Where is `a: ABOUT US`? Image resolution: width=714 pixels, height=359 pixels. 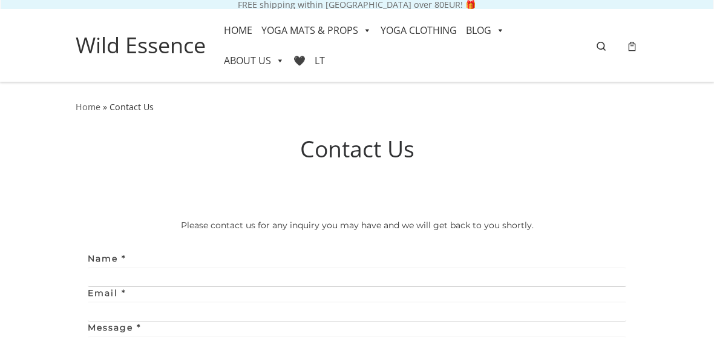
a: ABOUT US is located at coordinates (254, 61).